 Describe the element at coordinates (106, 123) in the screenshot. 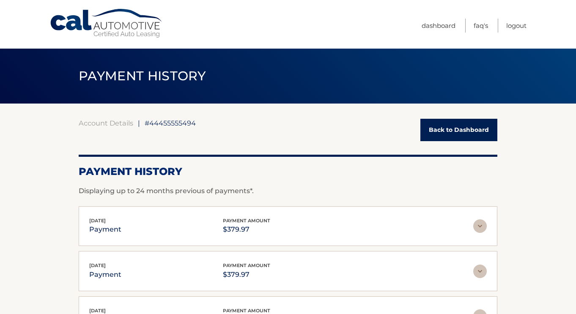

I see `a: Account Details` at that location.